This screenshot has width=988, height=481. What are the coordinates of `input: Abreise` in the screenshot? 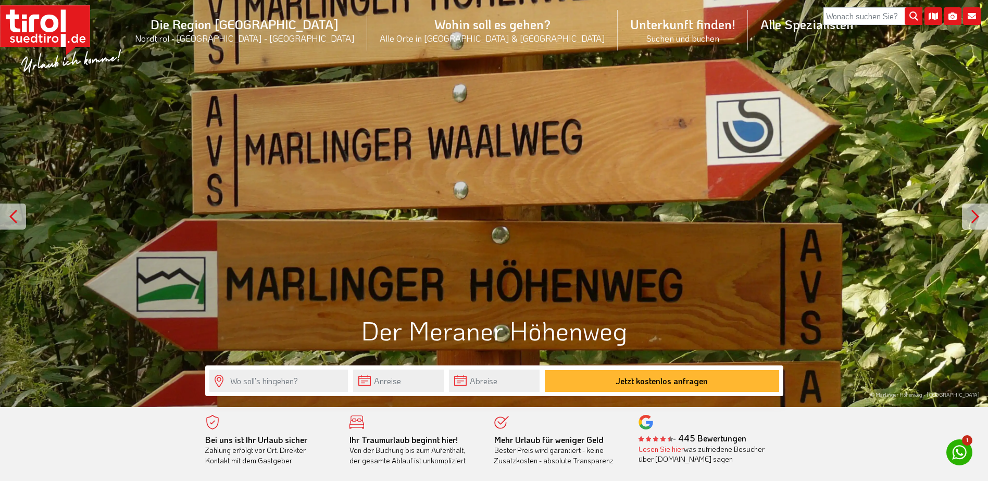 It's located at (494, 381).